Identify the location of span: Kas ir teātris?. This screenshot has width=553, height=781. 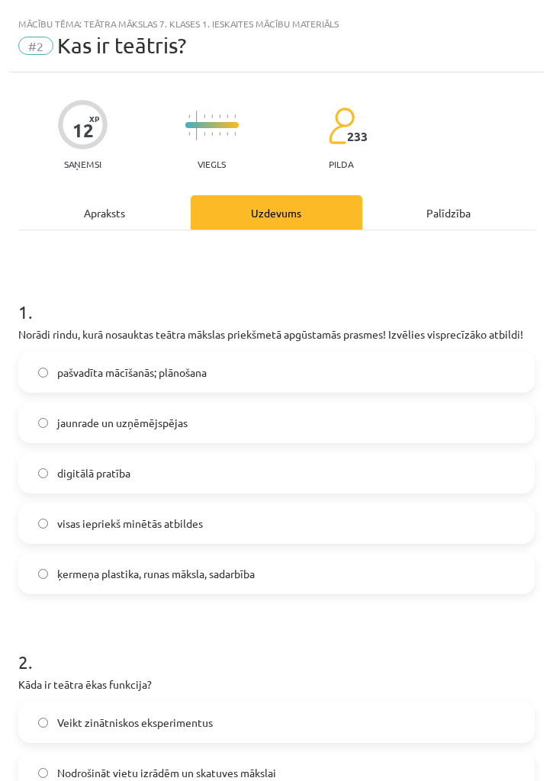
(121, 45).